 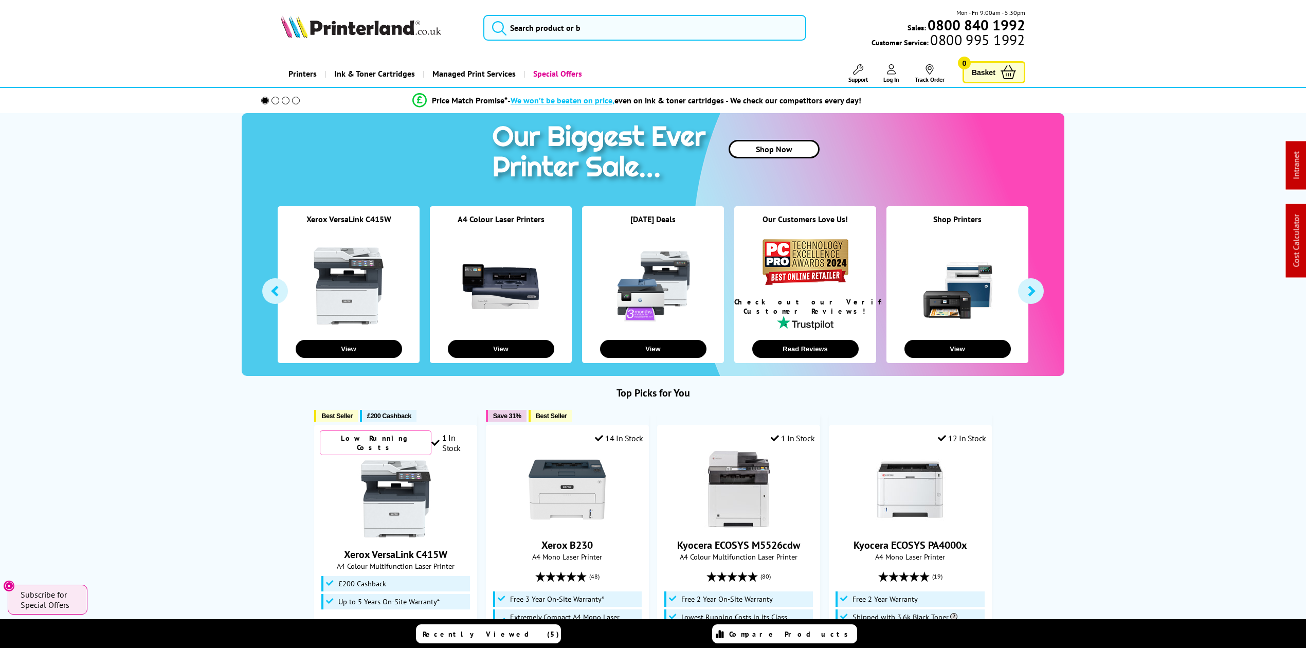 I want to click on span: 0800 995 1992, so click(x=976, y=40).